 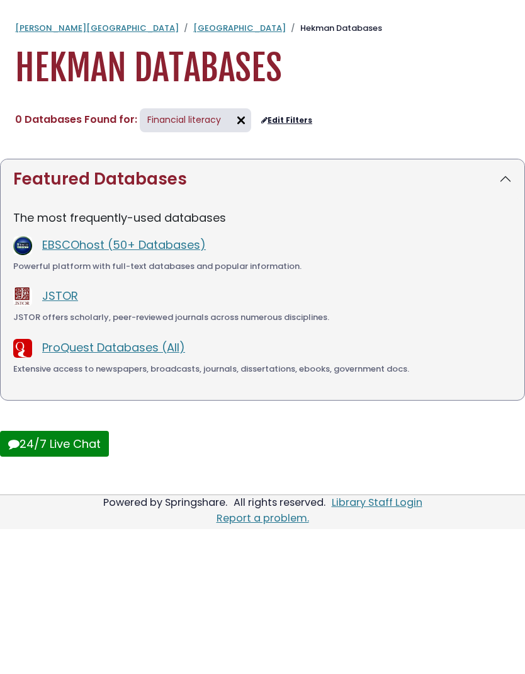 I want to click on div: All rights reserved., so click(x=280, y=502).